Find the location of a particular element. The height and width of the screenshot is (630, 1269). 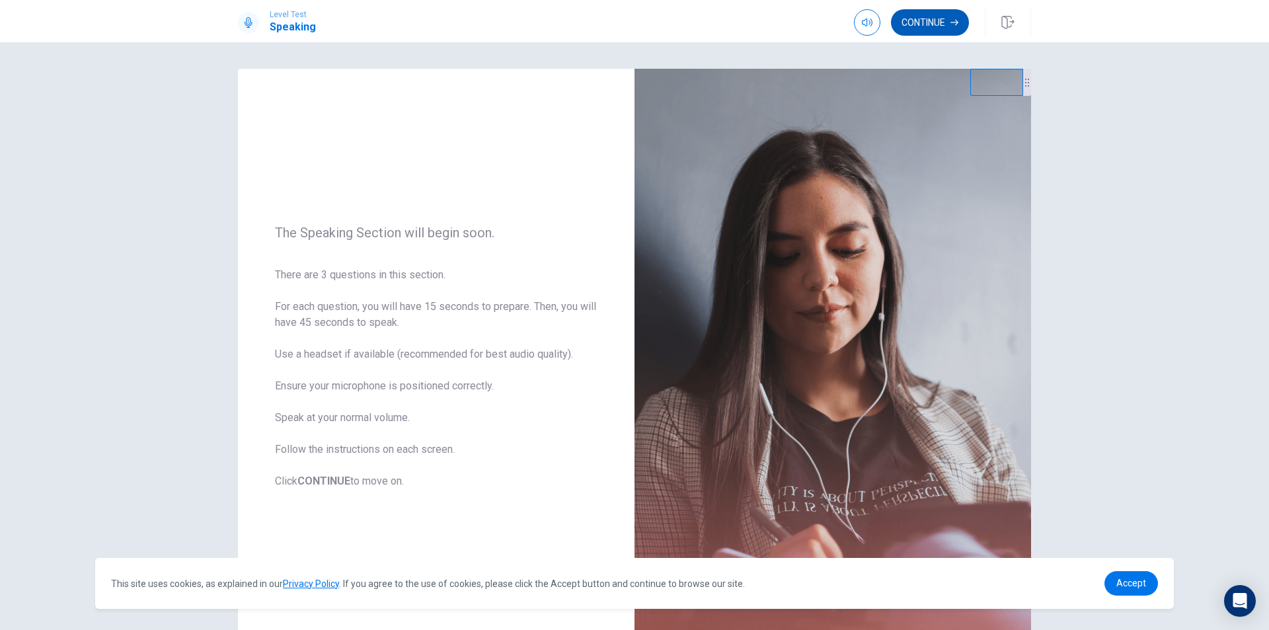

div: cookieconsent is located at coordinates (634, 583).